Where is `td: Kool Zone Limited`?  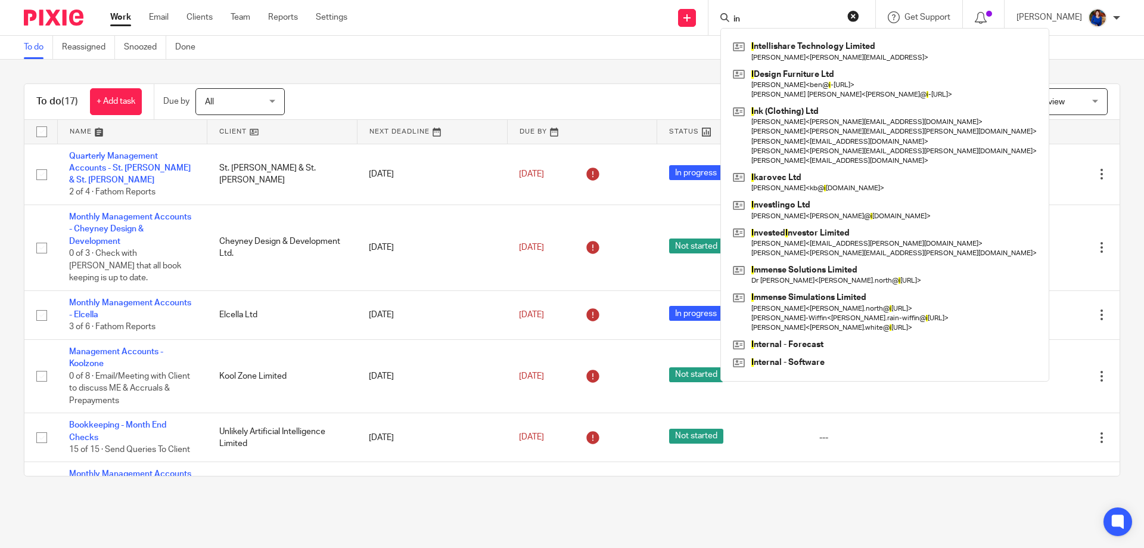
td: Kool Zone Limited is located at coordinates (282, 375).